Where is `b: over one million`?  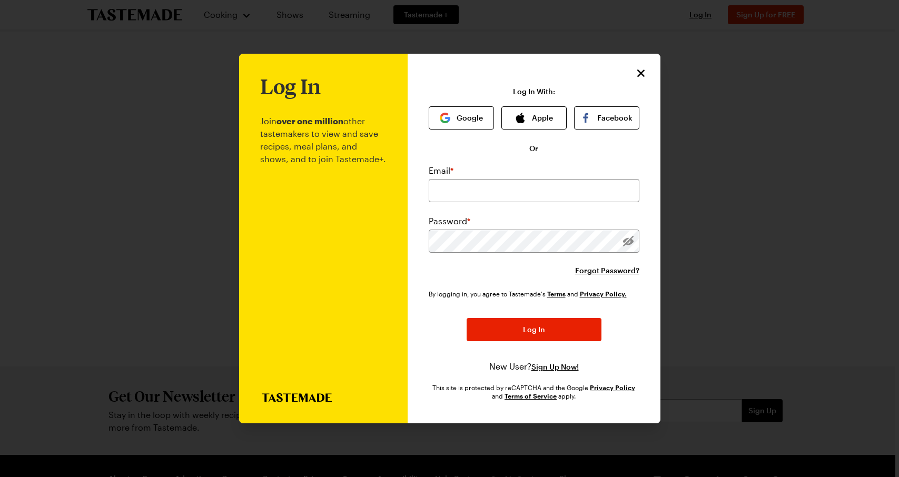
b: over one million is located at coordinates (310, 121).